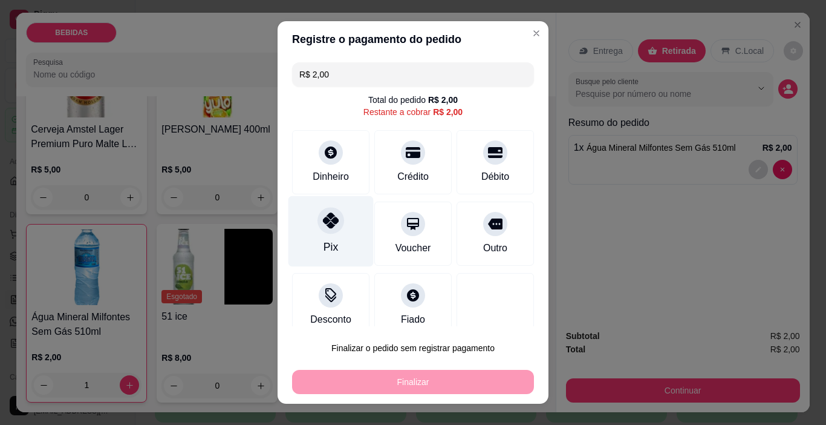 The width and height of the screenshot is (826, 425). What do you see at coordinates (413, 100) in the screenshot?
I see `div: Total do pedido` at bounding box center [413, 100].